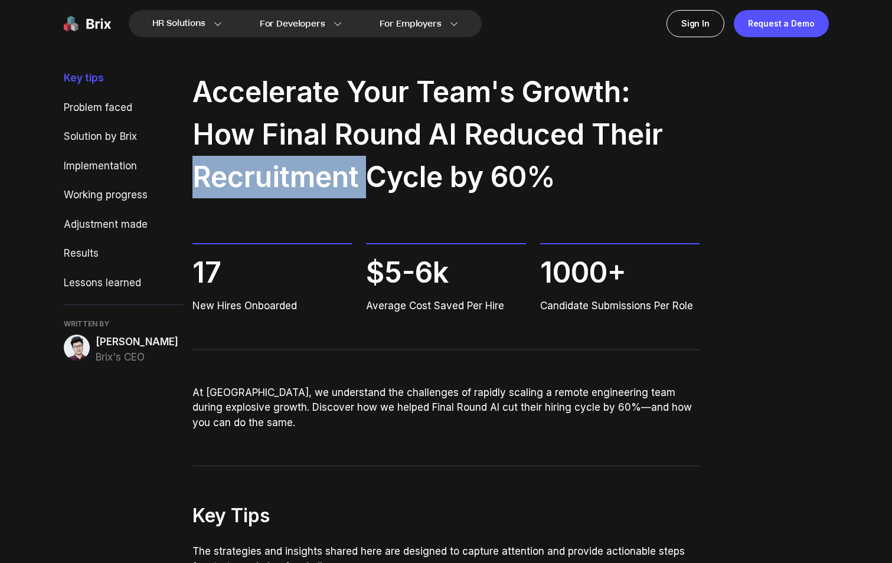 The height and width of the screenshot is (563, 892). Describe the element at coordinates (123, 195) in the screenshot. I see `div: Working progress` at that location.